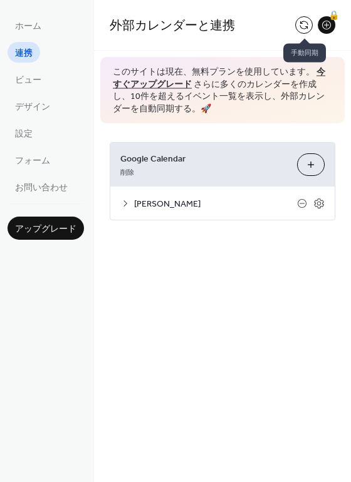 This screenshot has height=482, width=351. I want to click on span: Google Calendar, so click(203, 159).